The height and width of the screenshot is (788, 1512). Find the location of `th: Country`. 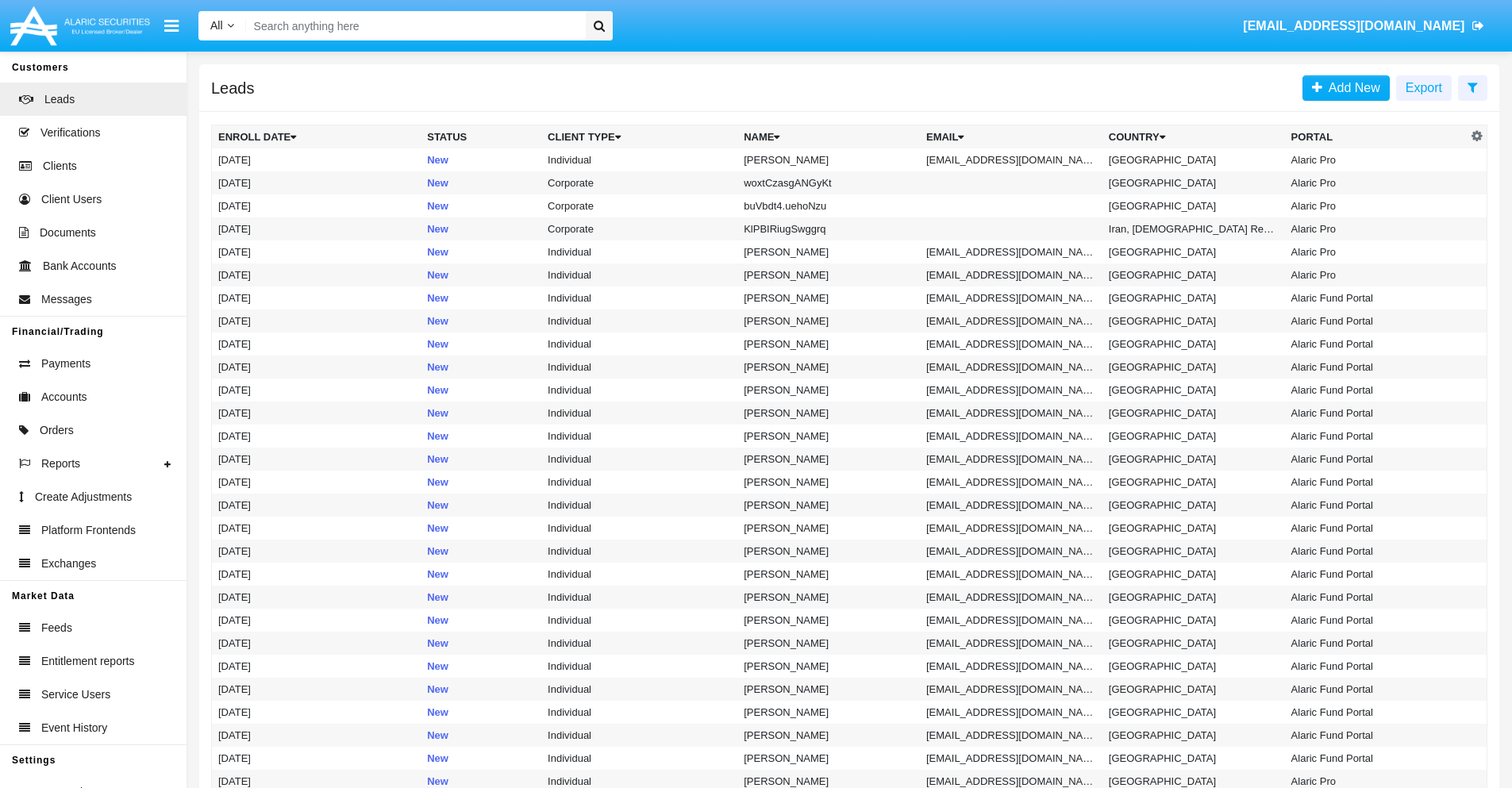

th: Country is located at coordinates (1194, 138).